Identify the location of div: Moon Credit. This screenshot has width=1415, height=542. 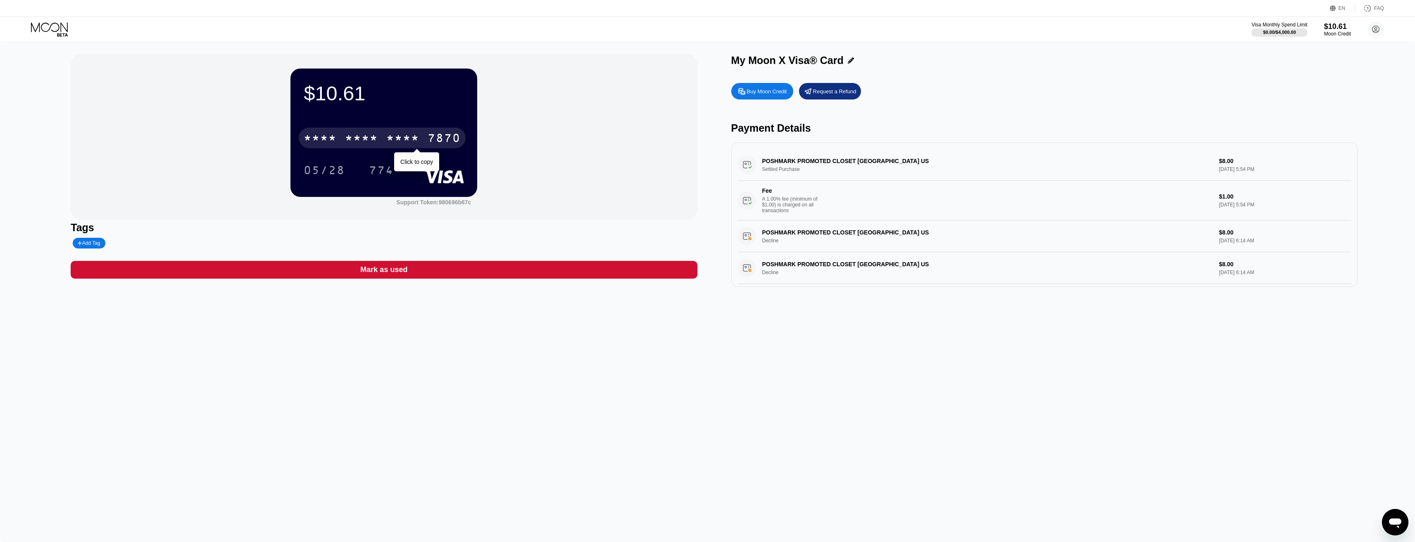
(1337, 34).